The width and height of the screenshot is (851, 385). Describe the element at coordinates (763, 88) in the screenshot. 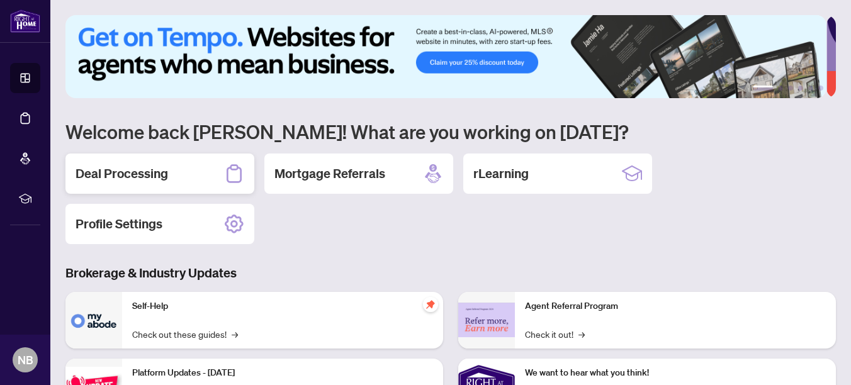

I see `button: 1` at that location.